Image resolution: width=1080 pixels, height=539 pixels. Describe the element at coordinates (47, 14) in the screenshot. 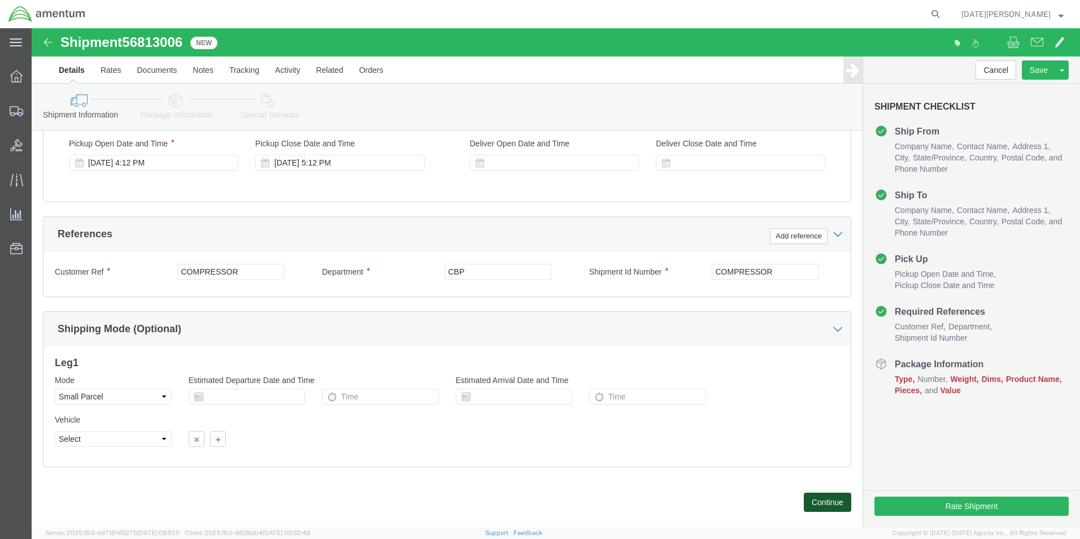

I see `img: logo` at that location.